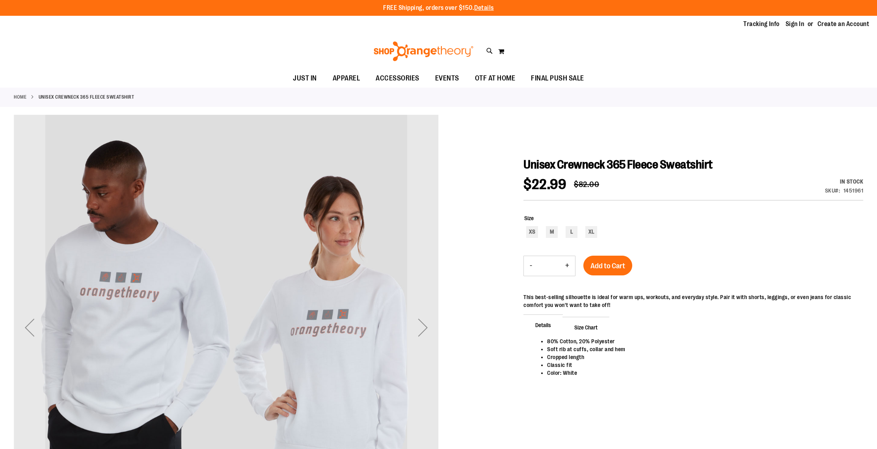 This screenshot has height=449, width=877. Describe the element at coordinates (844, 24) in the screenshot. I see `a: Create an Account` at that location.